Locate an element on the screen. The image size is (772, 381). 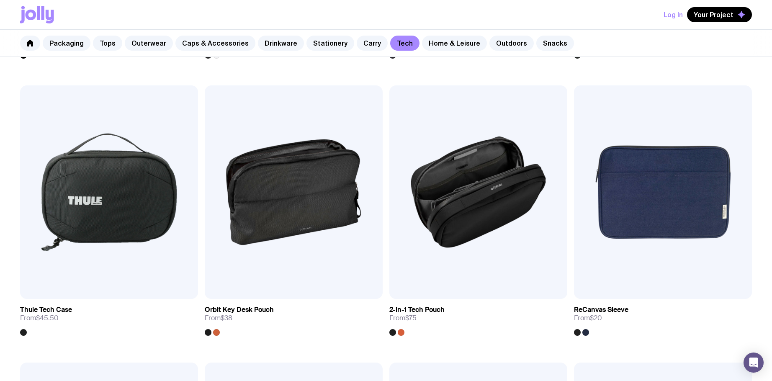
a: Home & Leisure is located at coordinates (454, 43).